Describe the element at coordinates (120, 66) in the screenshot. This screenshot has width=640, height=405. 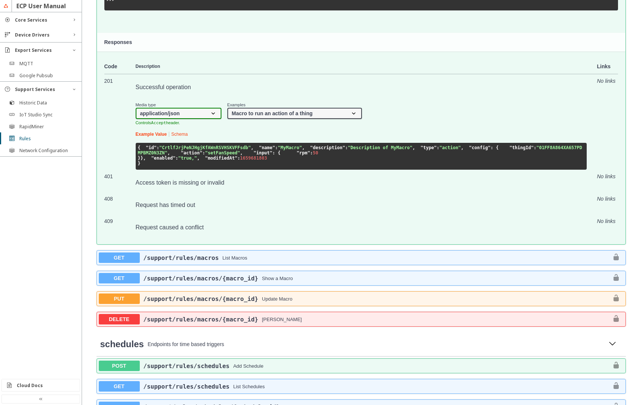
I see `td: Code` at that location.